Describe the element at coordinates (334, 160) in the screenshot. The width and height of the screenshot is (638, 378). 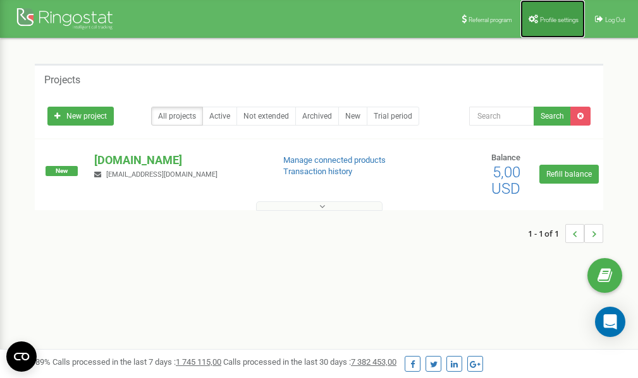
I see `a: Manage connected products` at that location.